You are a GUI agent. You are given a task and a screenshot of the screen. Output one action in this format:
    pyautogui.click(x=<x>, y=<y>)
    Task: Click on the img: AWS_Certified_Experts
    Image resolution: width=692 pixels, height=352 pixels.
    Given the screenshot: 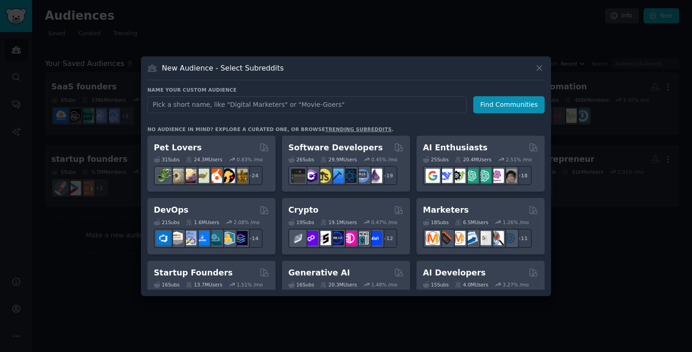 What is the action you would take?
    pyautogui.click(x=176, y=238)
    